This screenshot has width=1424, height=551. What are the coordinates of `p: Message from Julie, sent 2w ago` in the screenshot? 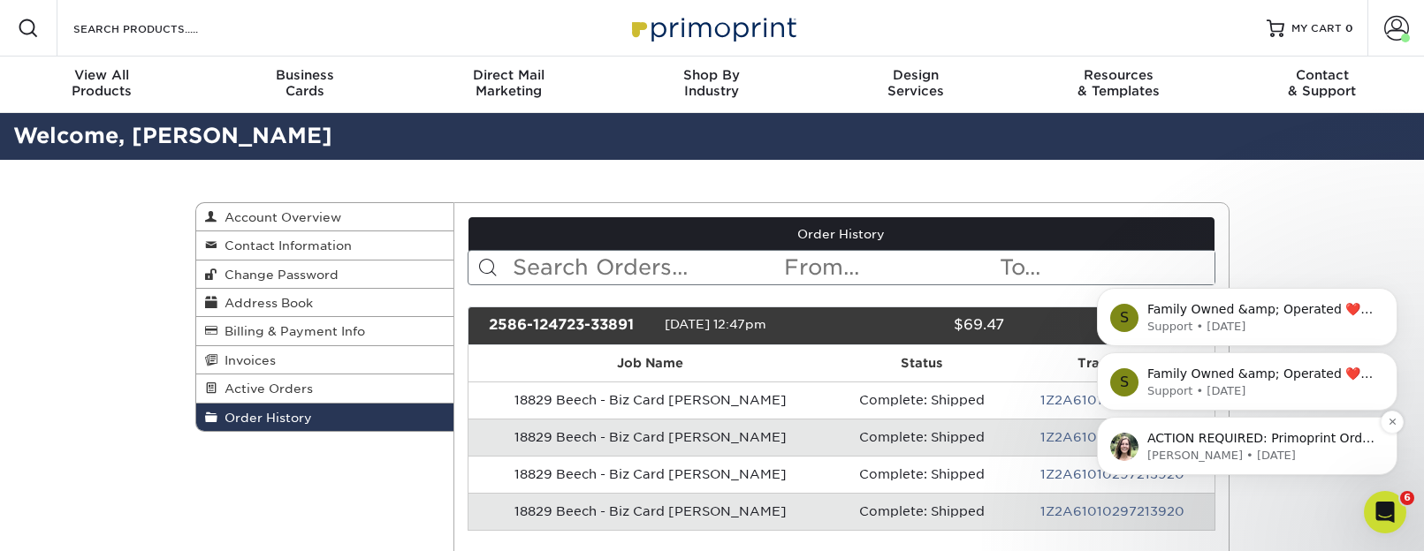 It's located at (191, 281).